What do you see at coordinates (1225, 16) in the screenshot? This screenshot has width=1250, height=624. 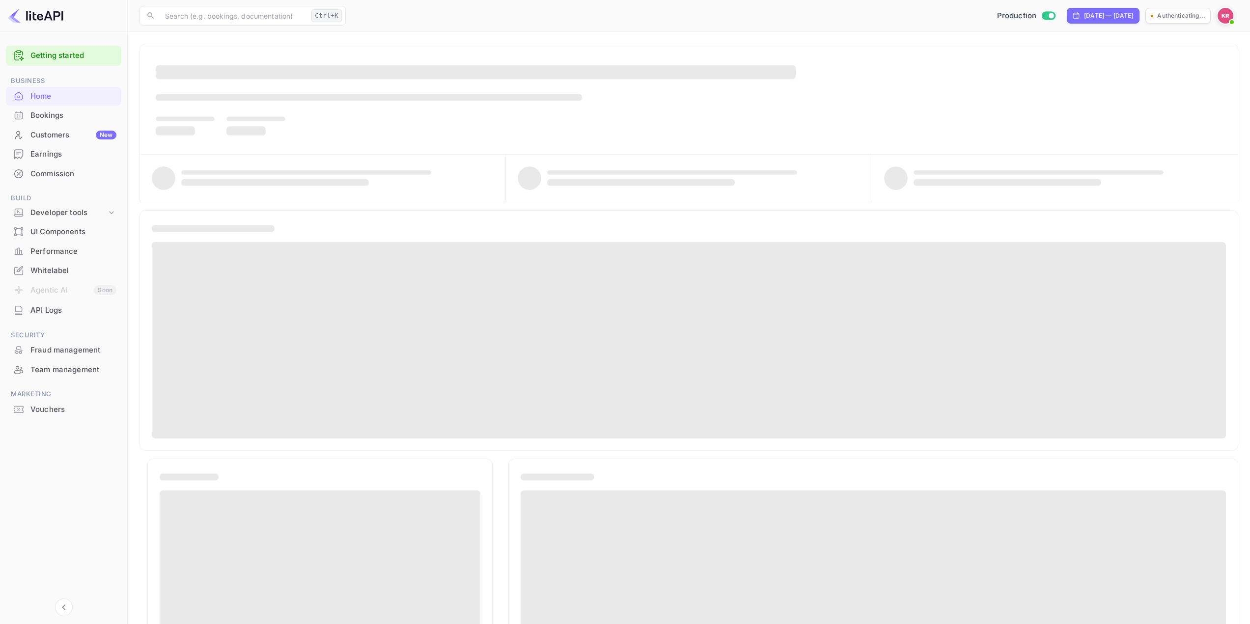 I see `img: Kobus Roux` at bounding box center [1225, 16].